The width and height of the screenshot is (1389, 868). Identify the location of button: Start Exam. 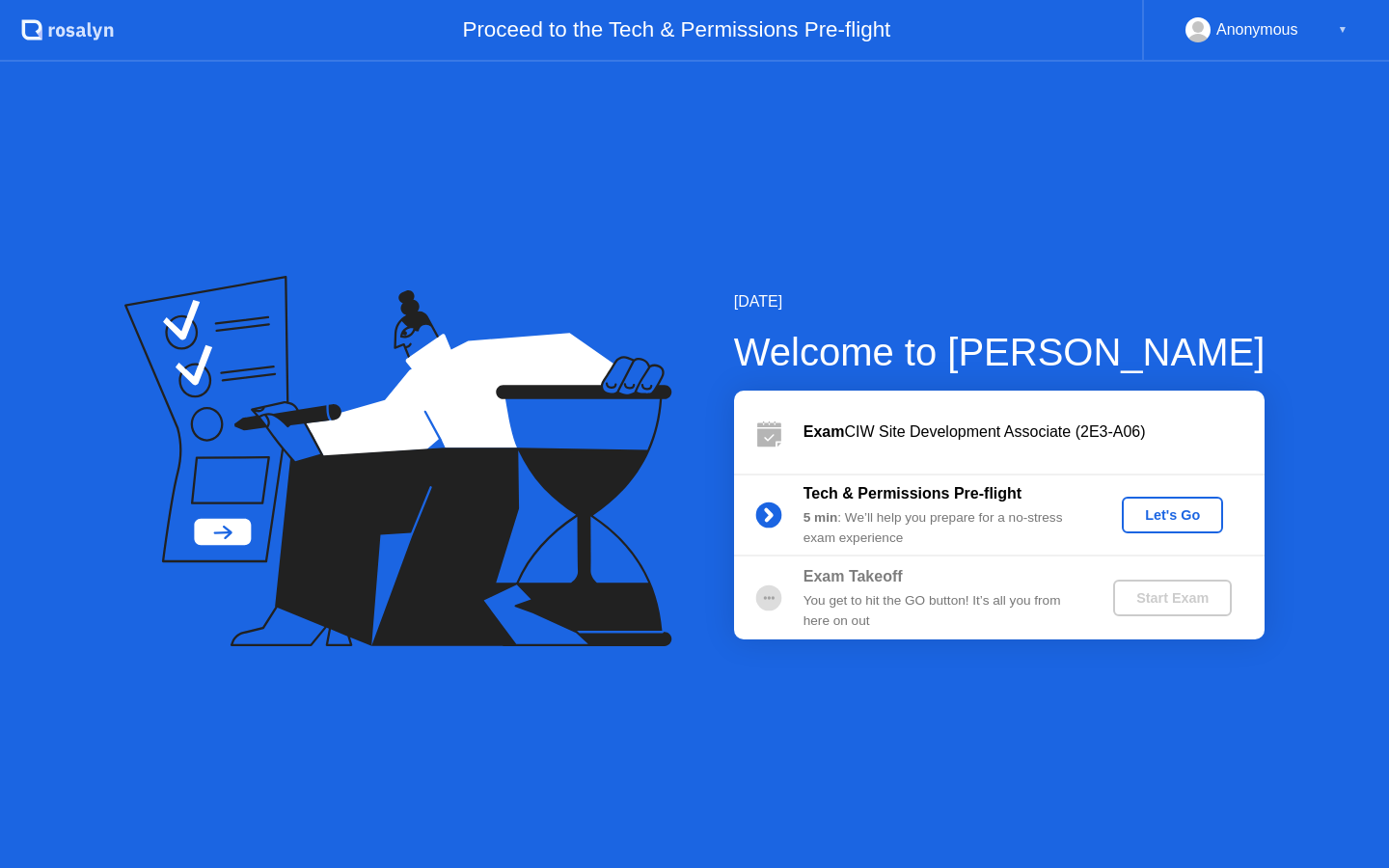
(1172, 598).